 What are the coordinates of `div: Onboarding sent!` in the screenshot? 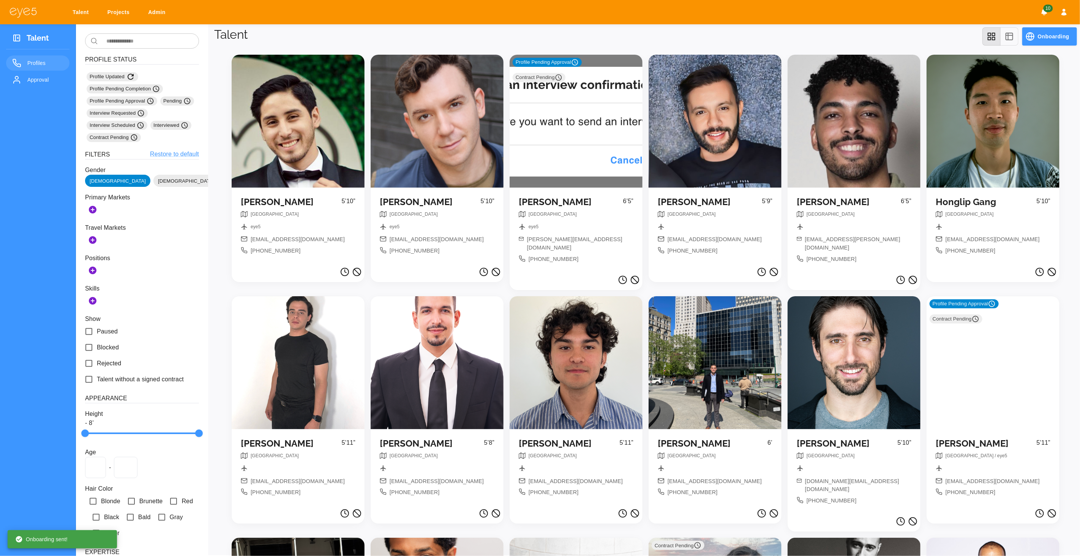 It's located at (41, 539).